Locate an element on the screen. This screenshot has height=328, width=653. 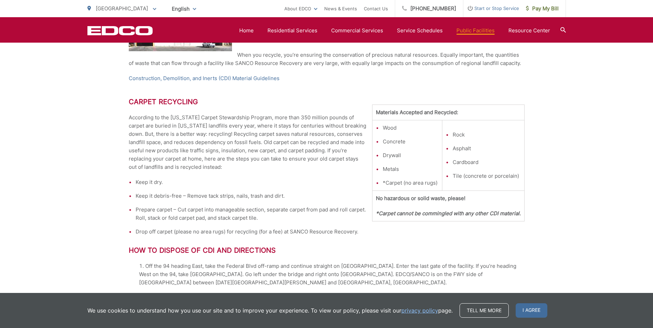
li: Off the 94 heading East, take the Federal Blvd off-ramp and continue straight on [GEOGRAPHIC_DATA... is located at coordinates (326, 275).